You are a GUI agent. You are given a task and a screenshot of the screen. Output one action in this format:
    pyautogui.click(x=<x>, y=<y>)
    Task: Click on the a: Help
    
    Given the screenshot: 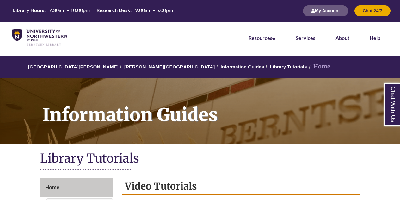 What is the action you would take?
    pyautogui.click(x=375, y=38)
    